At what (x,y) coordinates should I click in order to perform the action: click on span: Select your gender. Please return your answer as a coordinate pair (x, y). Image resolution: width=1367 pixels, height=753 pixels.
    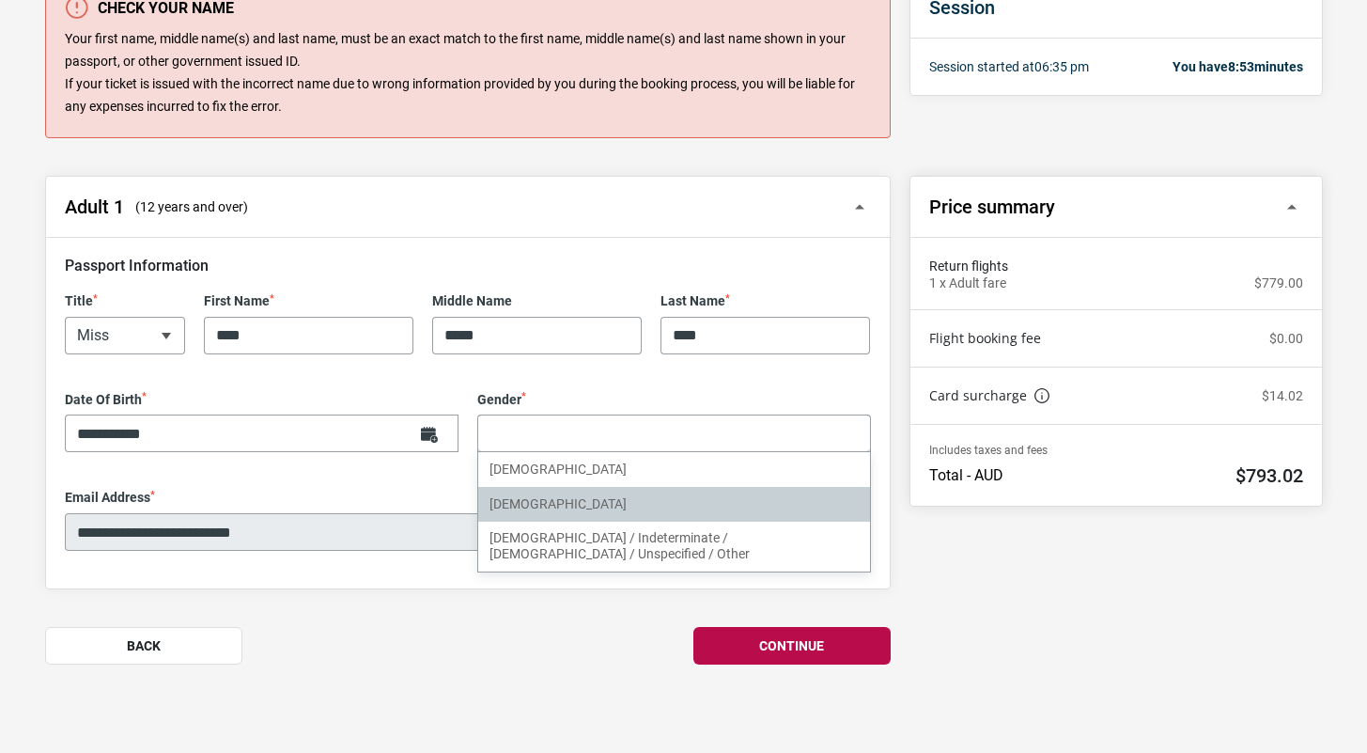
    Looking at the image, I should click on (674, 433).